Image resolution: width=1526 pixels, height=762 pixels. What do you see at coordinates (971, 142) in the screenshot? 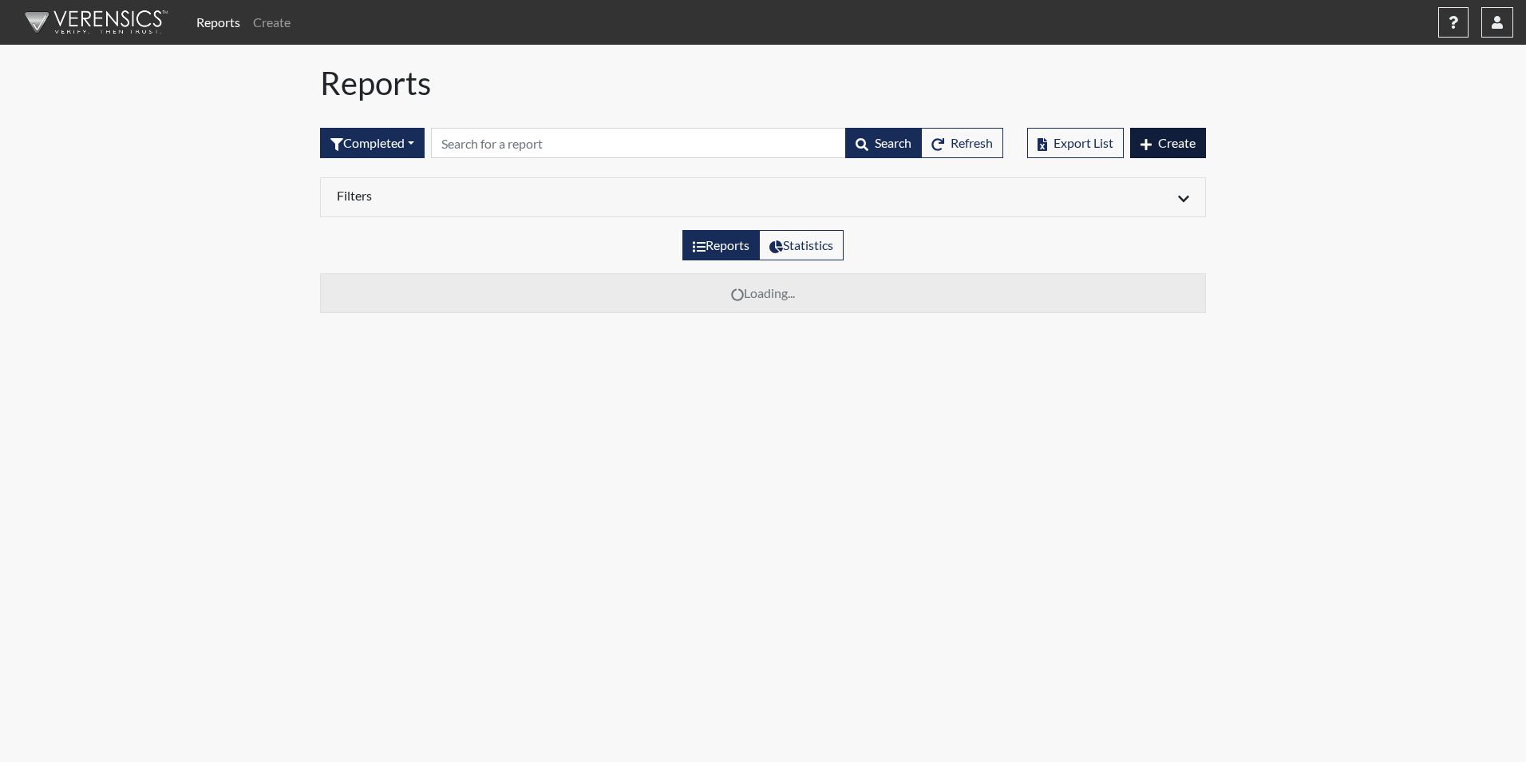
I see `span: Refresh` at bounding box center [971, 142].